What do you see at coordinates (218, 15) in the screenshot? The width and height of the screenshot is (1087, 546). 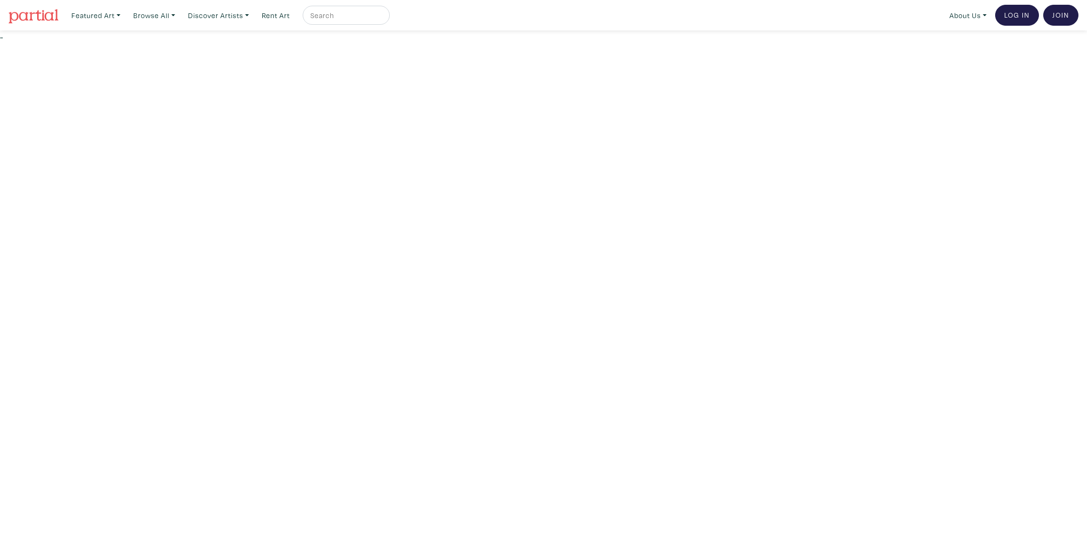 I see `a: Discover Artists` at bounding box center [218, 15].